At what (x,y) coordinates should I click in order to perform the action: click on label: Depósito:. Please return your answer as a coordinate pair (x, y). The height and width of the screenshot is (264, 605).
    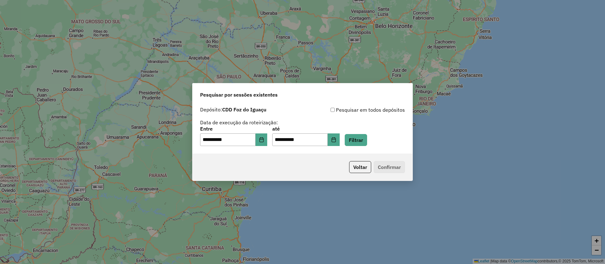
    Looking at the image, I should click on (233, 110).